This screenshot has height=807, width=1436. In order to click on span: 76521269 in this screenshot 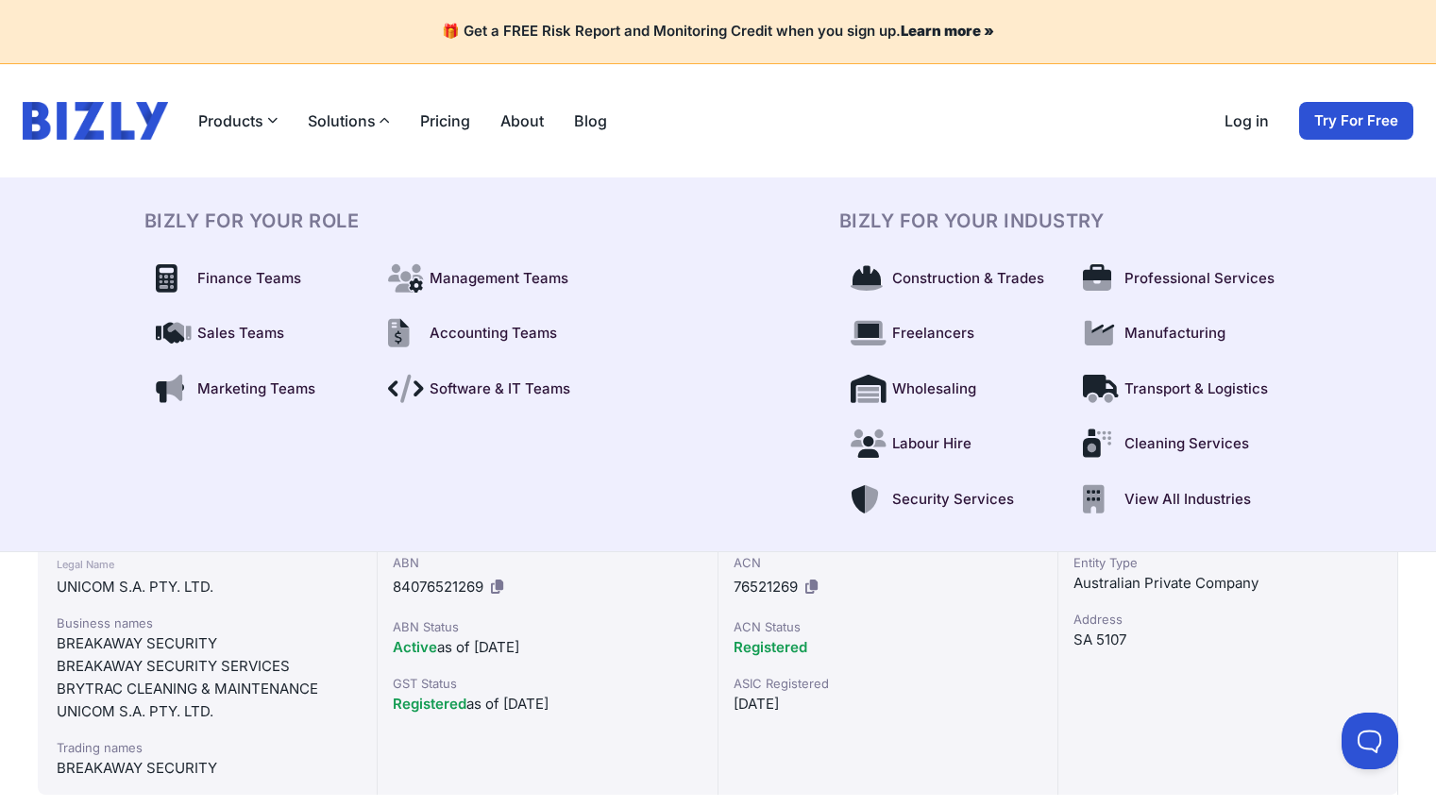, I will do `click(766, 586)`.